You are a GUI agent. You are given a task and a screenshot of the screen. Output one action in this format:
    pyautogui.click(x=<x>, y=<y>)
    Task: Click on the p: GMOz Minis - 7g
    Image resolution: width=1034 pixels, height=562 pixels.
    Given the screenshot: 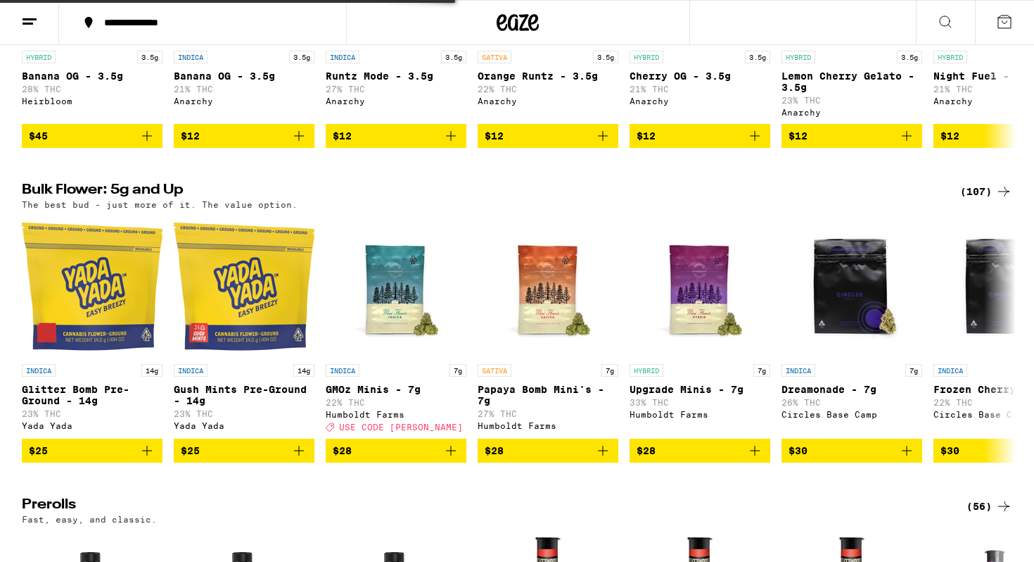 What is the action you would take?
    pyautogui.click(x=396, y=389)
    